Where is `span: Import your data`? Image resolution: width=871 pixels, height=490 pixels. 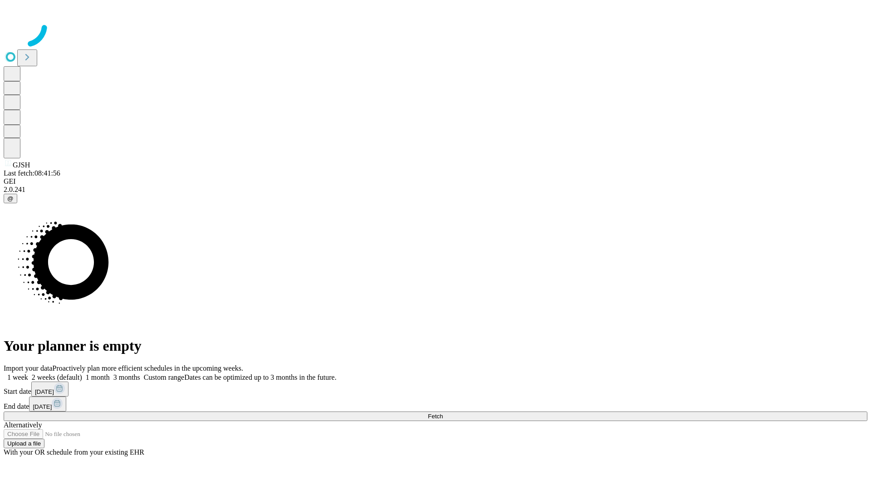 span: Import your data is located at coordinates (28, 368).